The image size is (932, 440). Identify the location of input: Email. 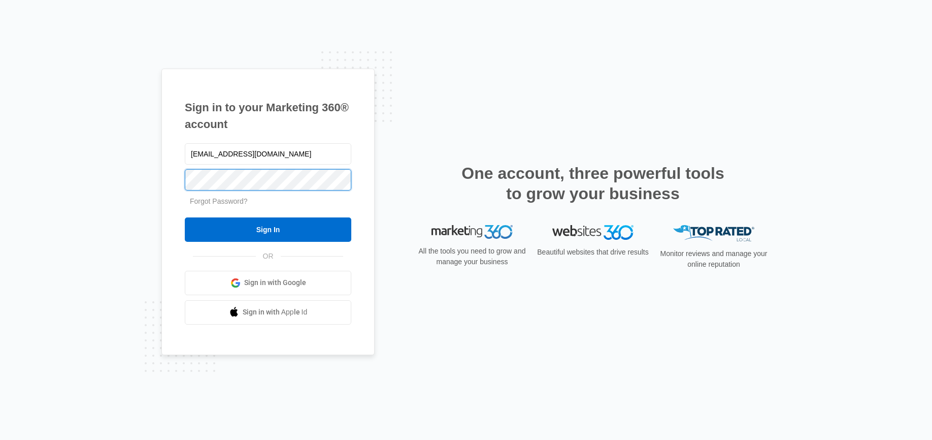
(268, 154).